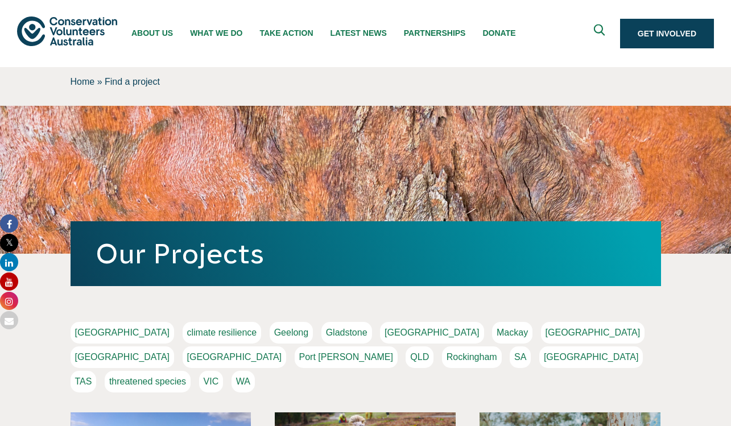 The image size is (731, 426). What do you see at coordinates (520, 357) in the screenshot?
I see `a: SA` at bounding box center [520, 357].